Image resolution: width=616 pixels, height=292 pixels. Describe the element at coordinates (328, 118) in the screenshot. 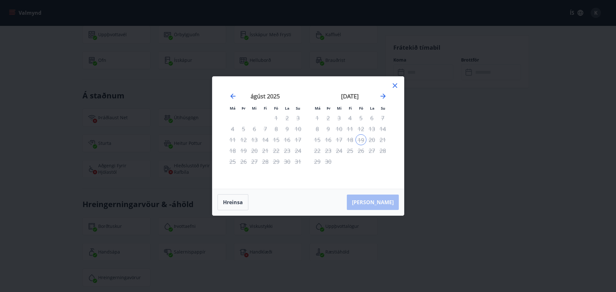

I see `td: Not available. þriðjudagur, 2. september 2025` at that location.